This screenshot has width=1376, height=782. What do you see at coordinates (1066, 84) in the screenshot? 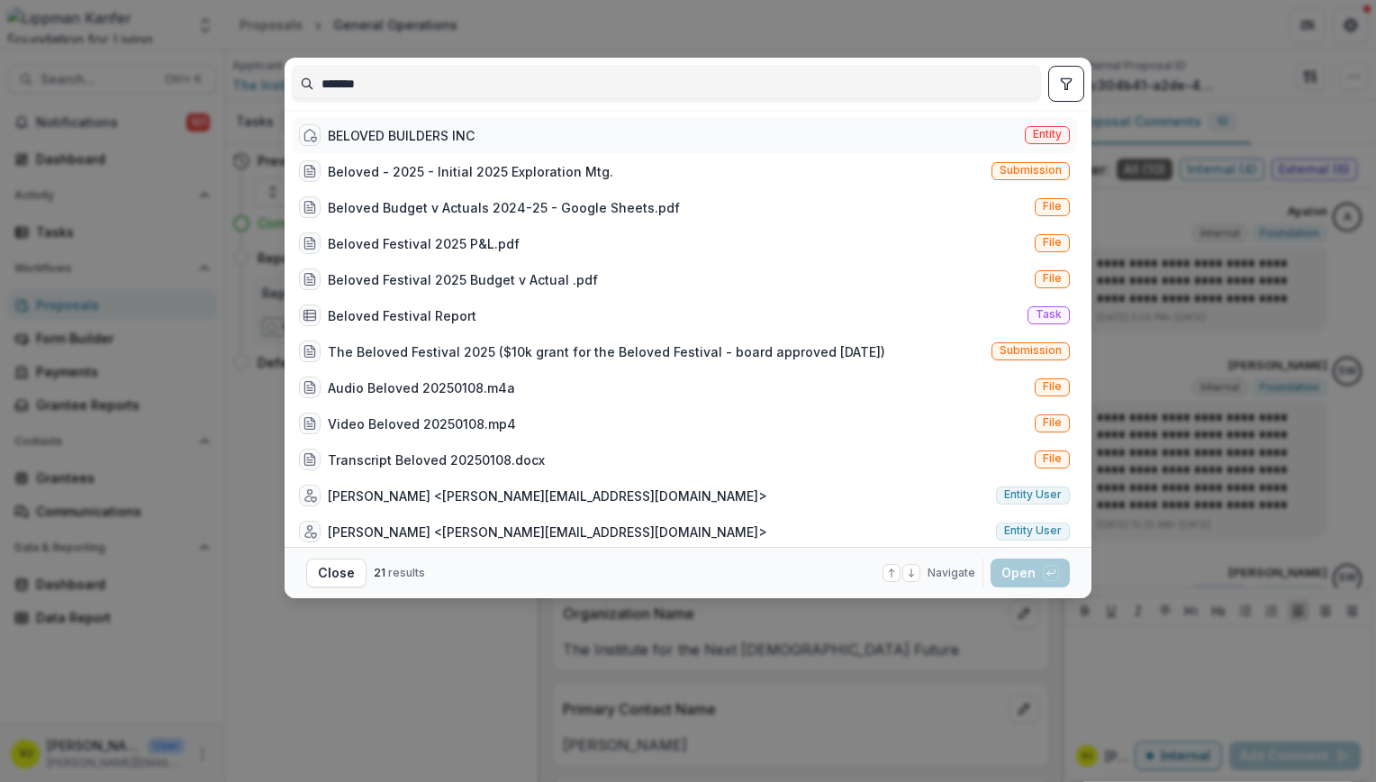
I see `button: toggle filters` at bounding box center [1066, 84].